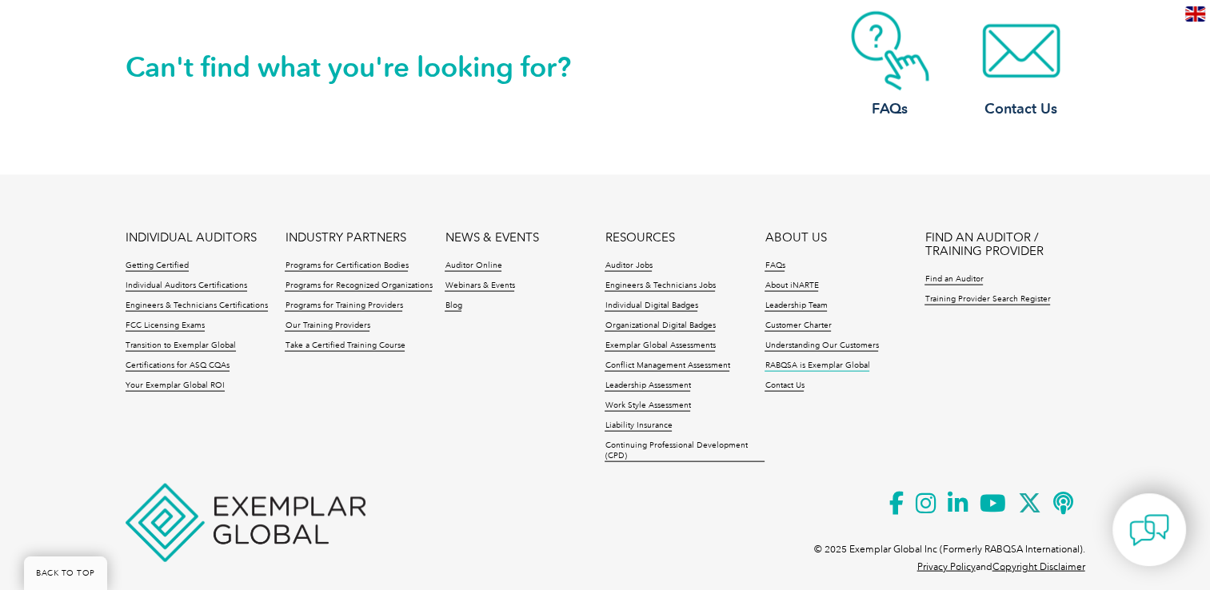 This screenshot has height=590, width=1210. I want to click on a: FCC Licensing Exams, so click(165, 326).